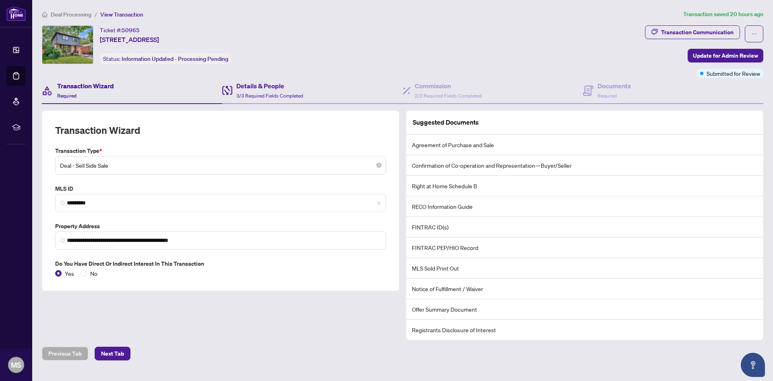 The width and height of the screenshot is (773, 381). Describe the element at coordinates (614, 86) in the screenshot. I see `h4: Documents` at that location.